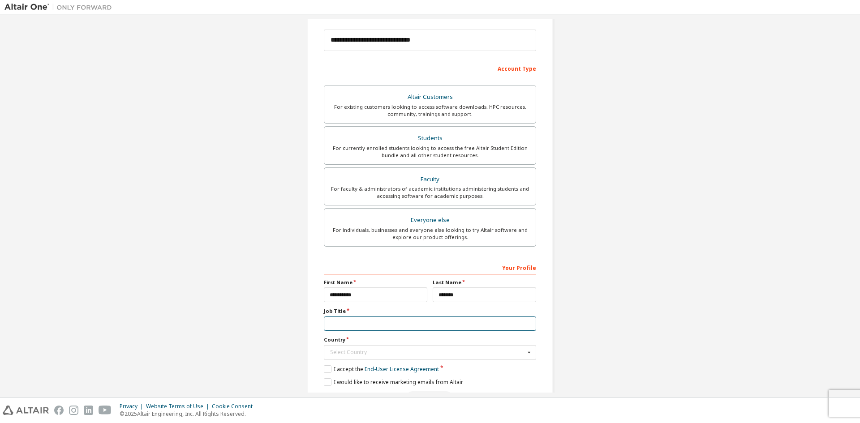  Describe the element at coordinates (430, 220) in the screenshot. I see `div: Everyone else` at that location.